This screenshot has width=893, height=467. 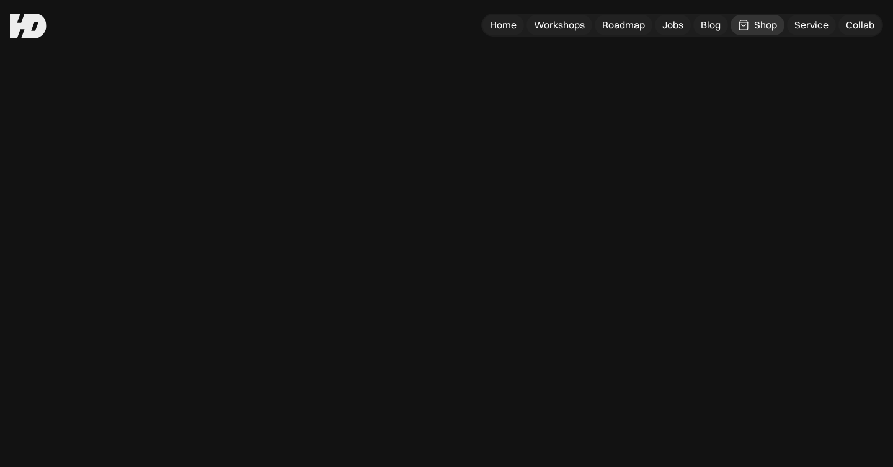 I want to click on div: Shop, so click(x=765, y=25).